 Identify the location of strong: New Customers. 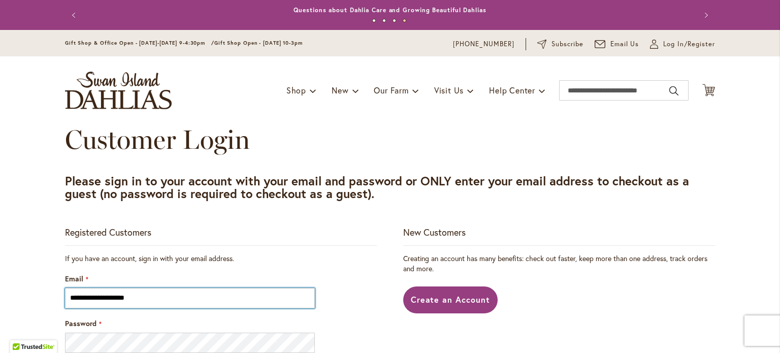
(434, 232).